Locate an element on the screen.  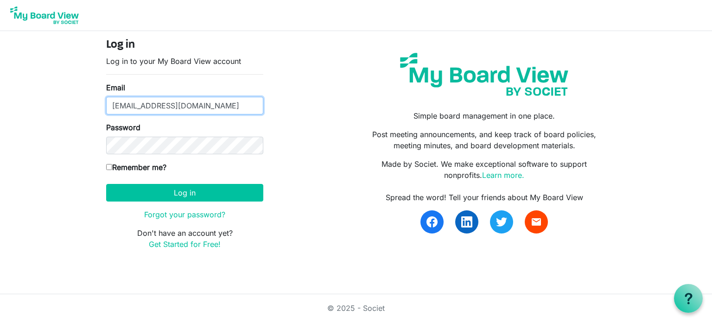
p: Simple board management in one place. is located at coordinates (485, 116).